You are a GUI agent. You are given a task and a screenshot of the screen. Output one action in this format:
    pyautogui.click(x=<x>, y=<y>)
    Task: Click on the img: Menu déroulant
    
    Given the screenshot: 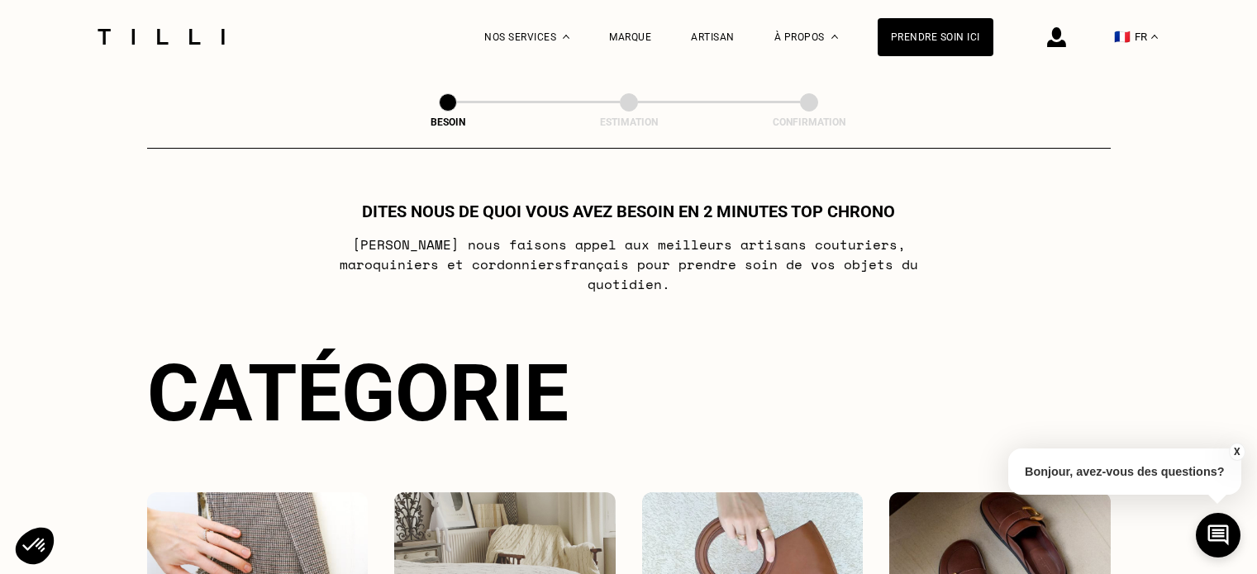 What is the action you would take?
    pyautogui.click(x=566, y=36)
    